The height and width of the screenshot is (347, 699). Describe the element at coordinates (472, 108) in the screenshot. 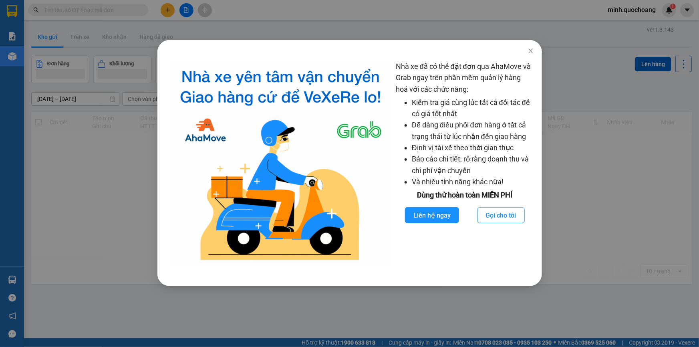

I see `li: Kiểm tra giá cùng lúc tất cả đối tác để có giá tốt nhất` at that location.